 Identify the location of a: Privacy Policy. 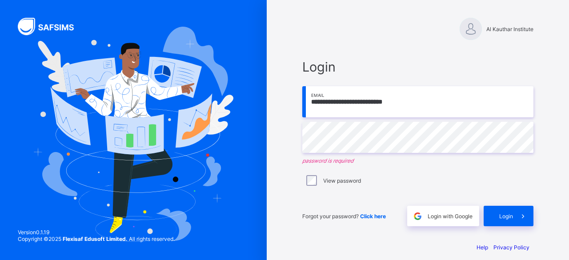
(512, 247).